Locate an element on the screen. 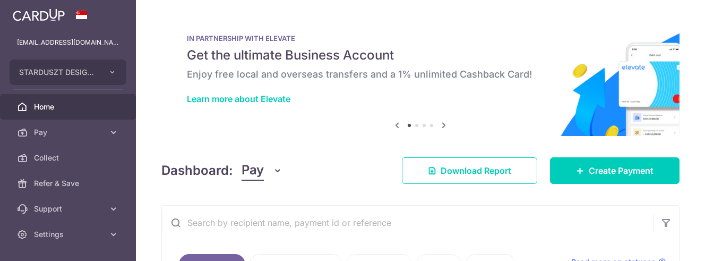 The height and width of the screenshot is (261, 705). span: Collect is located at coordinates (69, 158).